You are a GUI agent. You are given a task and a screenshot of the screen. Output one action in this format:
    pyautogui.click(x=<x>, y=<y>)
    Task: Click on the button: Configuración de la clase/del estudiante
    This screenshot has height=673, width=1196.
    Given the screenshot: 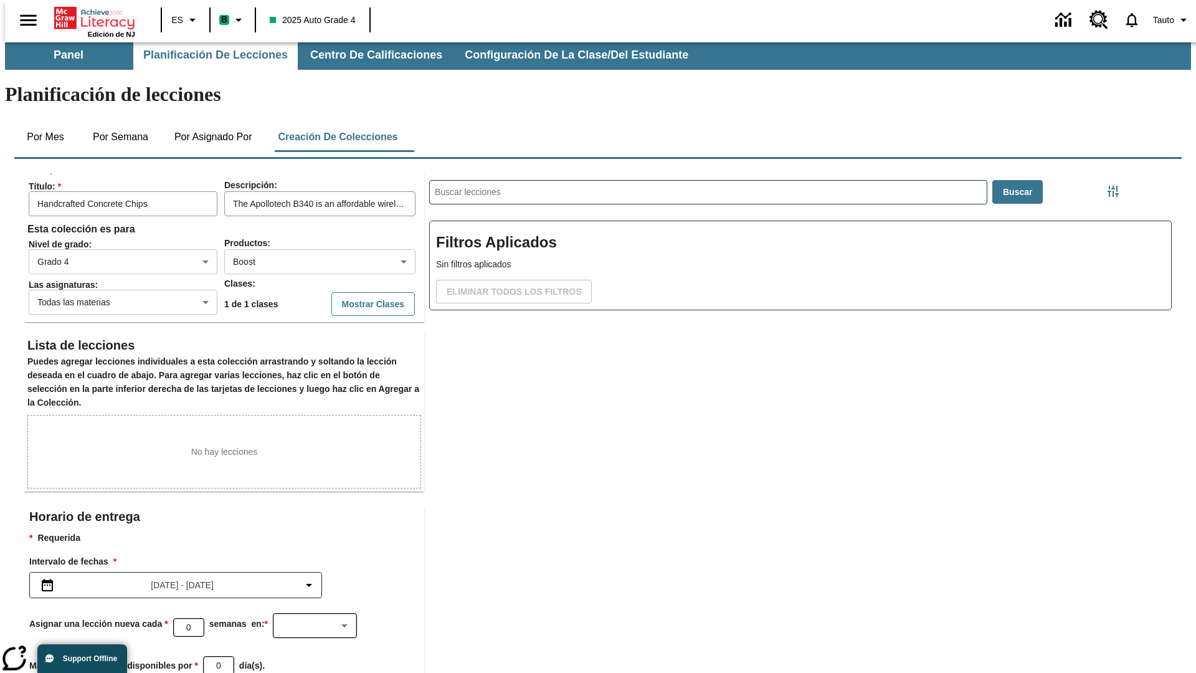 What is the action you would take?
    pyautogui.click(x=576, y=55)
    